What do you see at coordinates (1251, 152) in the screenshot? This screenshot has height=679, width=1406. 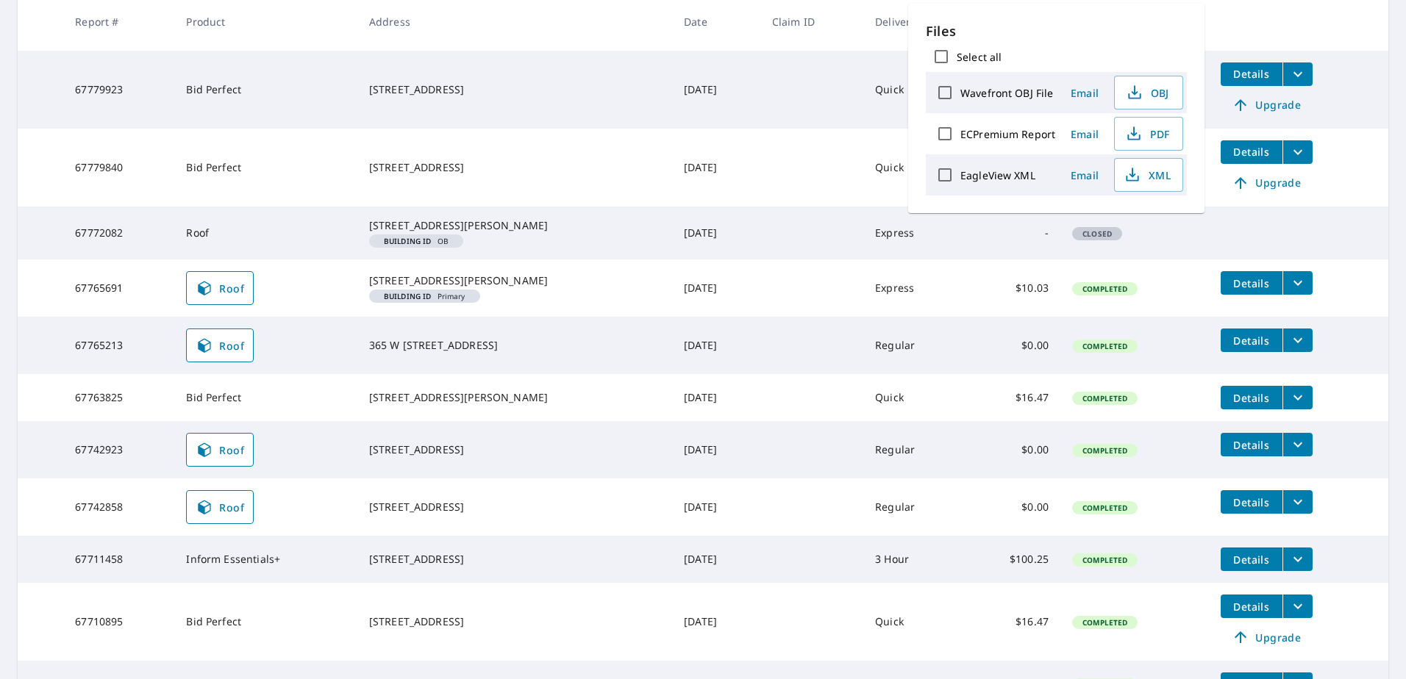 I see `button: detailsBtn-67779840` at bounding box center [1251, 152].